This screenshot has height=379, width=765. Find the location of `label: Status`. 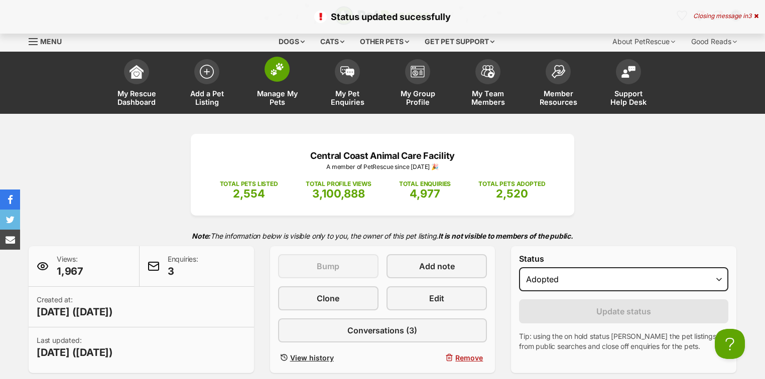

label: Status is located at coordinates (623, 259).